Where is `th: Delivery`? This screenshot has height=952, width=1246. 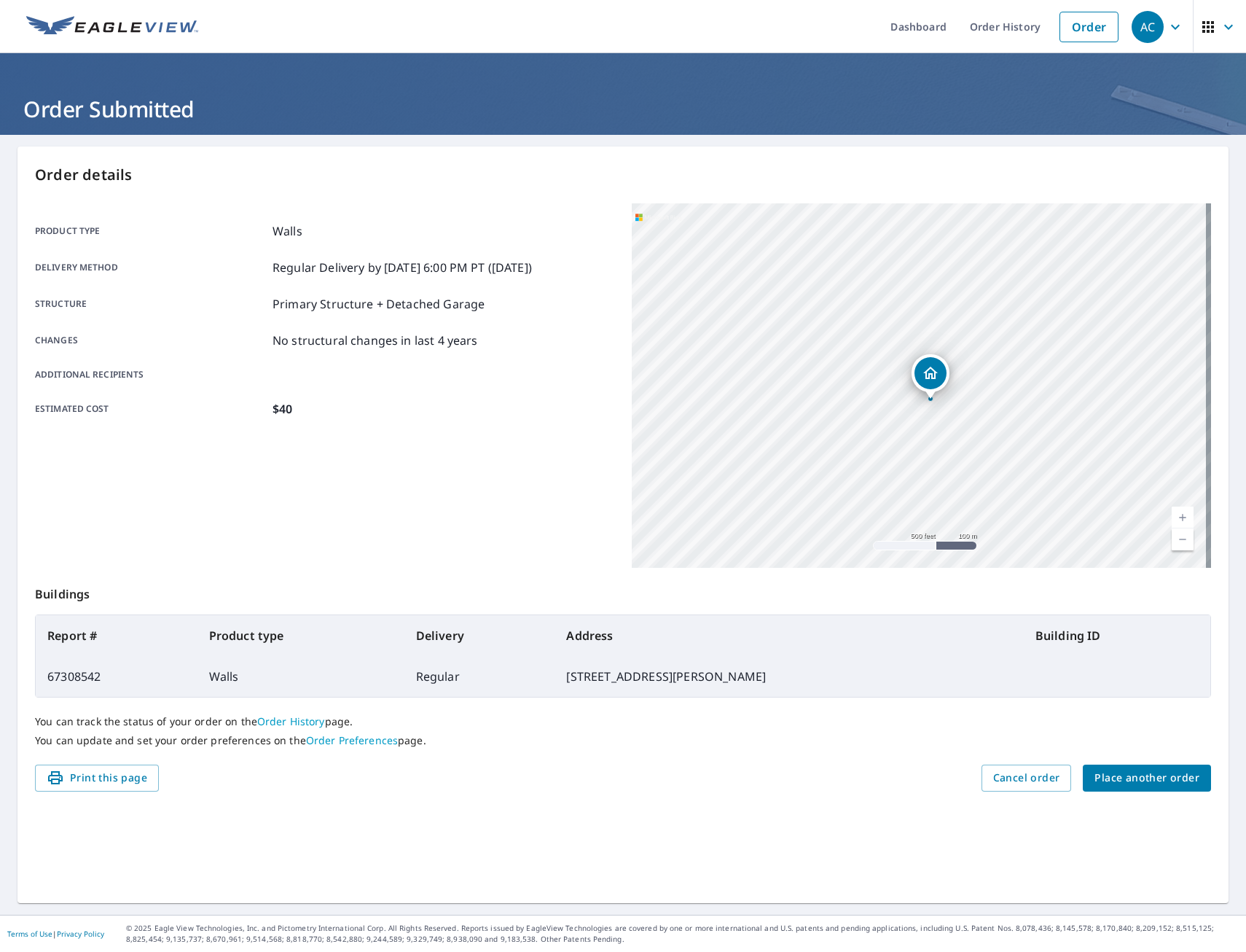 th: Delivery is located at coordinates (479, 636).